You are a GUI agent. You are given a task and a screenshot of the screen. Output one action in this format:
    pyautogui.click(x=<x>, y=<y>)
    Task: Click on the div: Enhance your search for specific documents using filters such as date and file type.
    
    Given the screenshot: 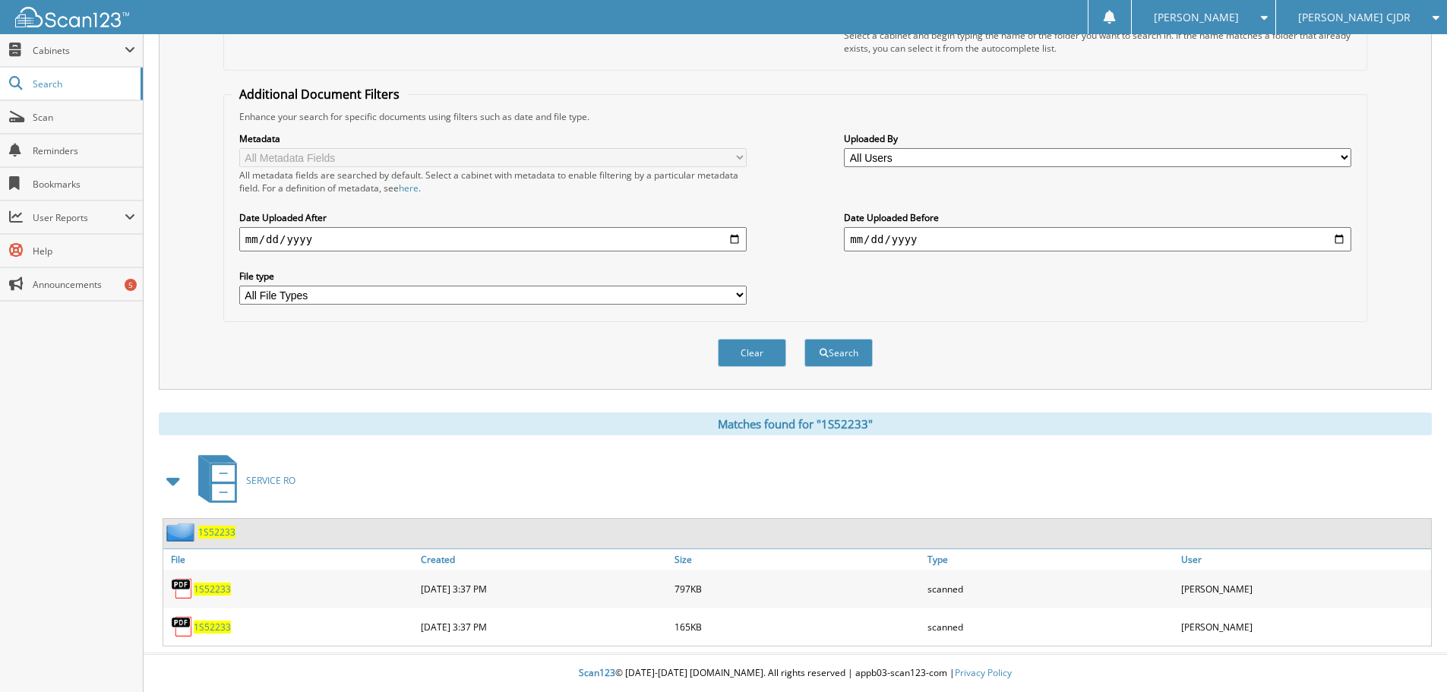 What is the action you would take?
    pyautogui.click(x=795, y=116)
    